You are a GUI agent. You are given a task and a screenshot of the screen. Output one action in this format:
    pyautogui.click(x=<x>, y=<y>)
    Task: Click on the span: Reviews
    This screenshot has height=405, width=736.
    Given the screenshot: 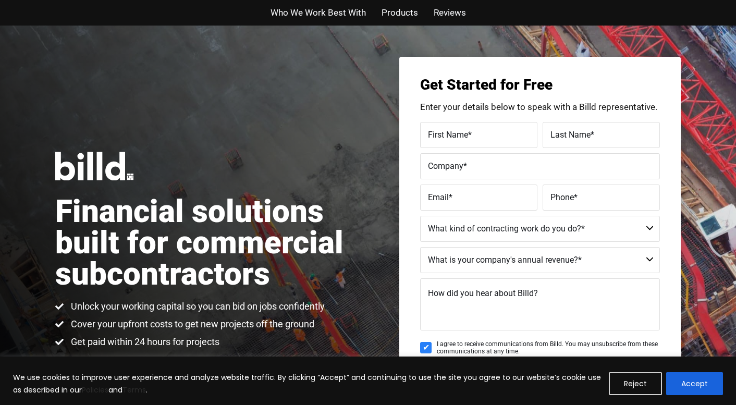 What is the action you would take?
    pyautogui.click(x=450, y=13)
    